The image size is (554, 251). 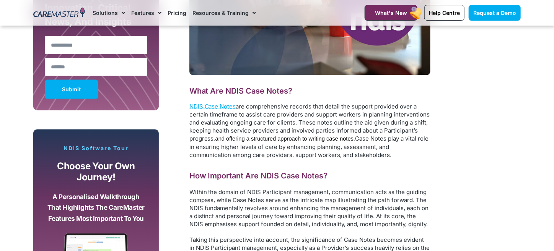 What do you see at coordinates (391, 13) in the screenshot?
I see `a: What's New` at bounding box center [391, 13].